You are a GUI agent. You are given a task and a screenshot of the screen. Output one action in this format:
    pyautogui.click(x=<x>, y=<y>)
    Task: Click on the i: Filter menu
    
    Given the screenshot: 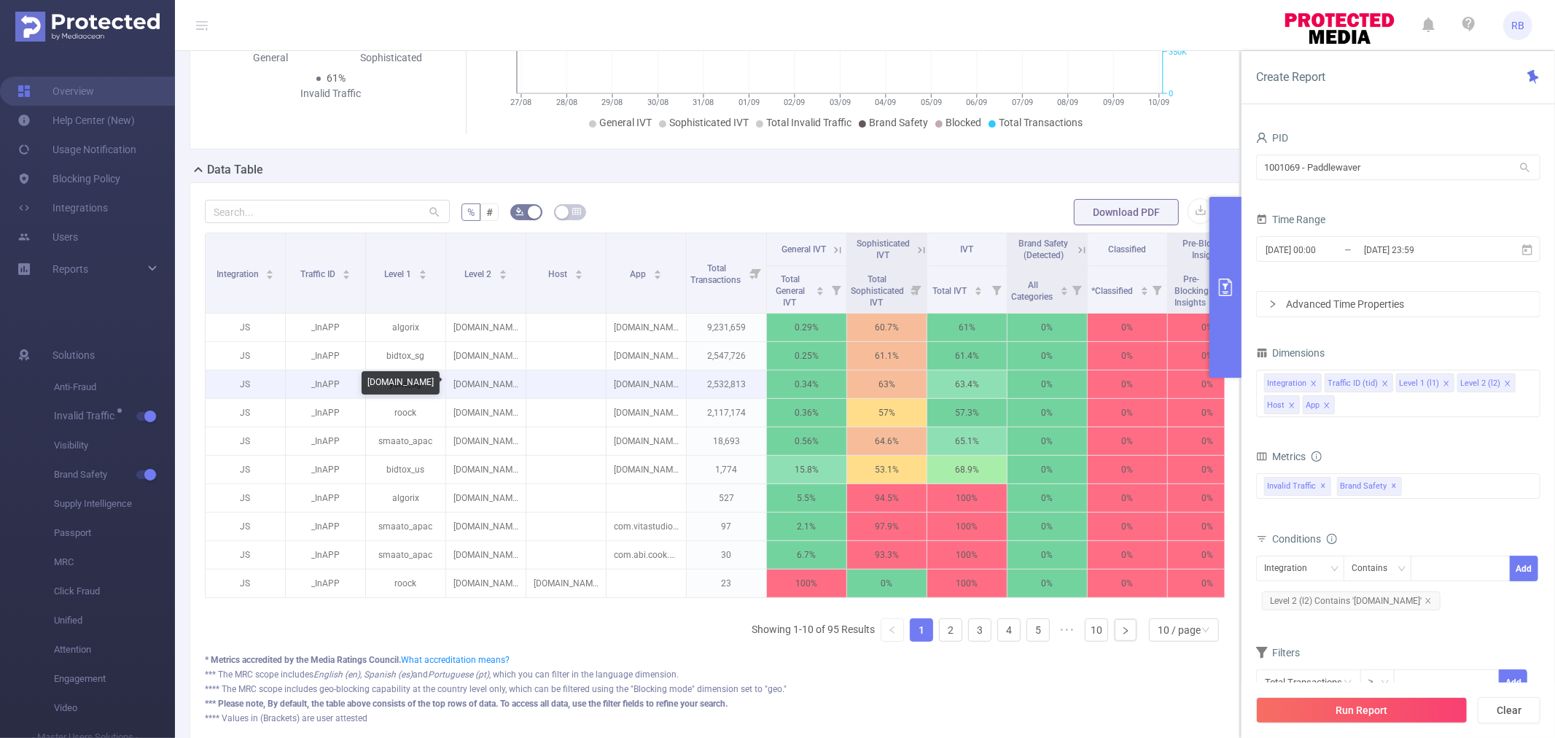 What is the action you would take?
    pyautogui.click(x=756, y=273)
    